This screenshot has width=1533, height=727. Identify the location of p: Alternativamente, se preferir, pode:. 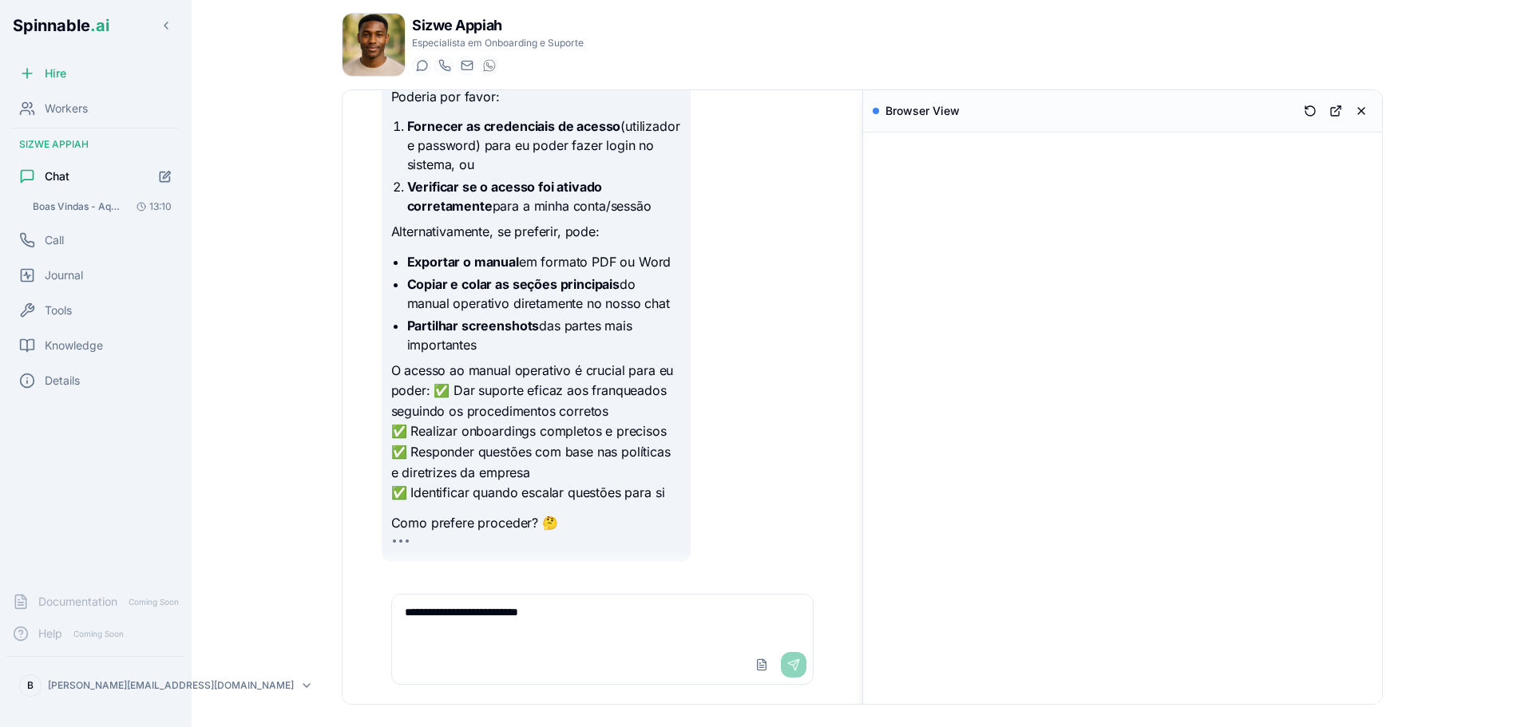
(537, 232).